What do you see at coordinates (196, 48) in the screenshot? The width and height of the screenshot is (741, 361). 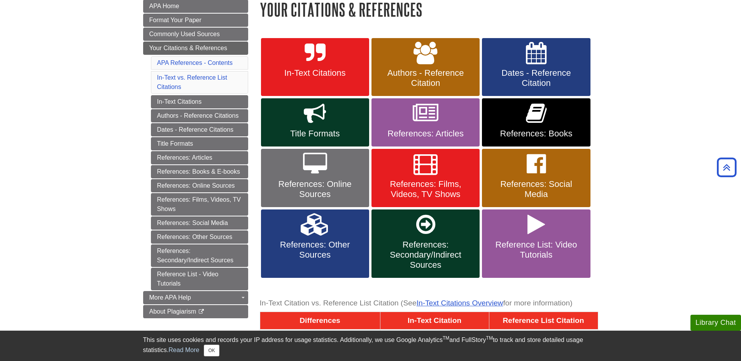 I see `a: Your Citations & References` at bounding box center [196, 48].